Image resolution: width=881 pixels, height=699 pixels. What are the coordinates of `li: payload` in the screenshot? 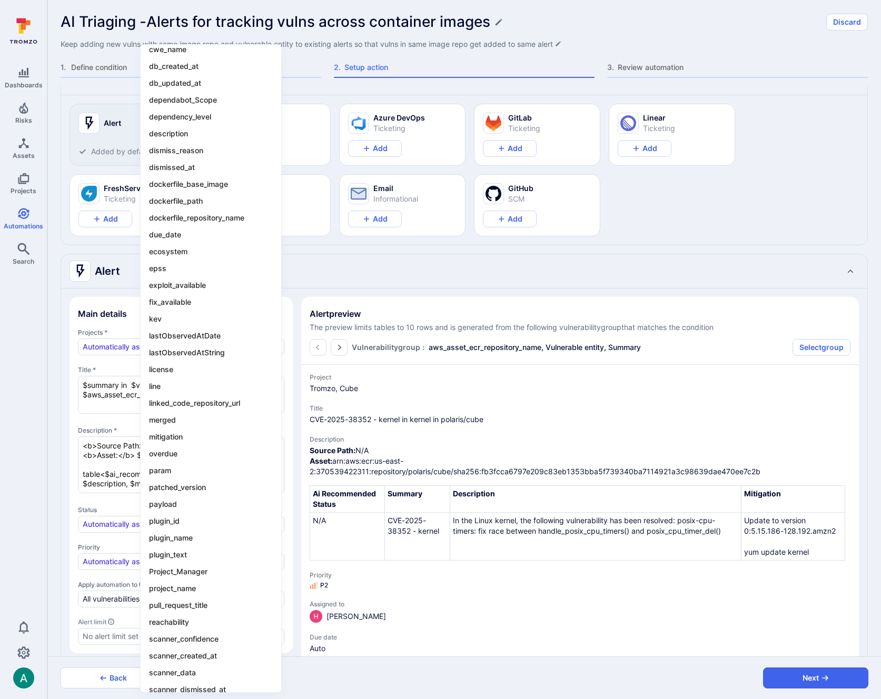 It's located at (211, 505).